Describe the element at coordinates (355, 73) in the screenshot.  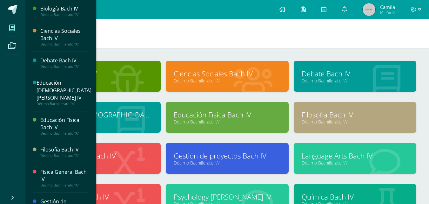
I see `a: Debate Bach IV` at that location.